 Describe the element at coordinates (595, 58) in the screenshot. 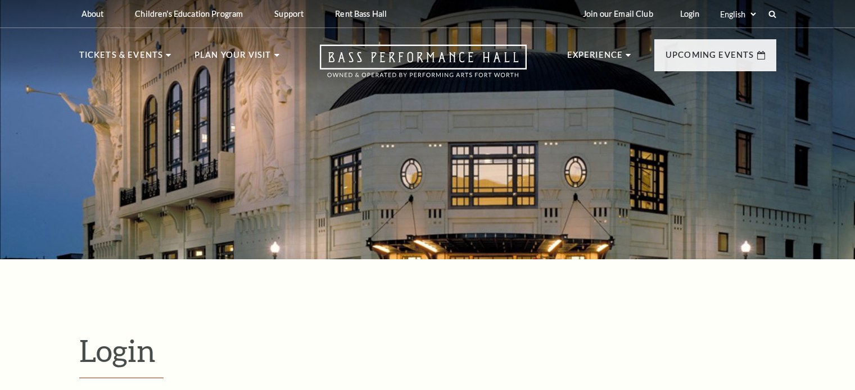

I see `p: Experience` at that location.